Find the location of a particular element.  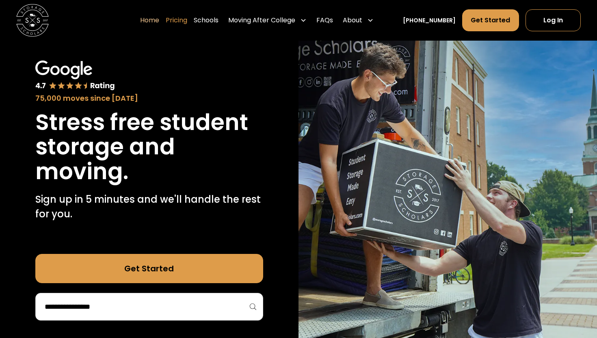

a: Home is located at coordinates (149, 20).